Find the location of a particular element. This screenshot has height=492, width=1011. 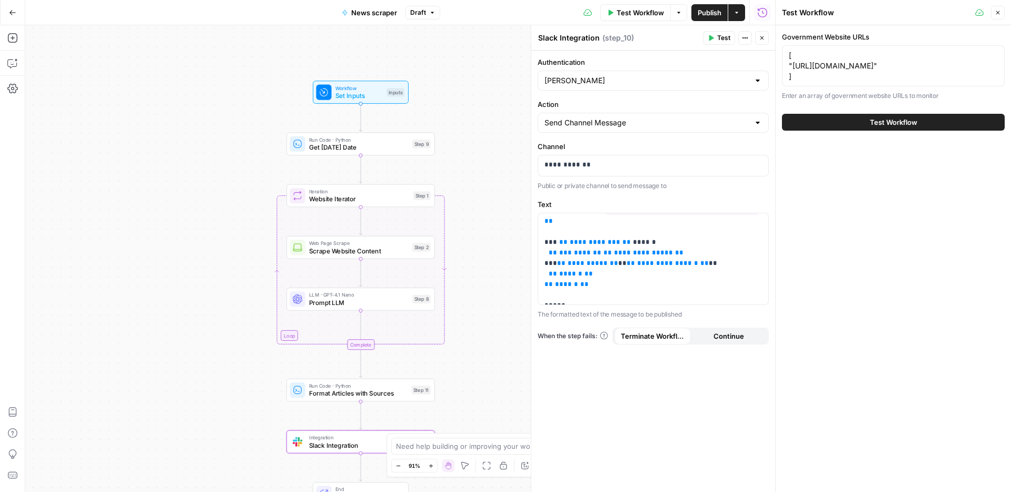

g: Edge from start to step_9 is located at coordinates (360, 117).